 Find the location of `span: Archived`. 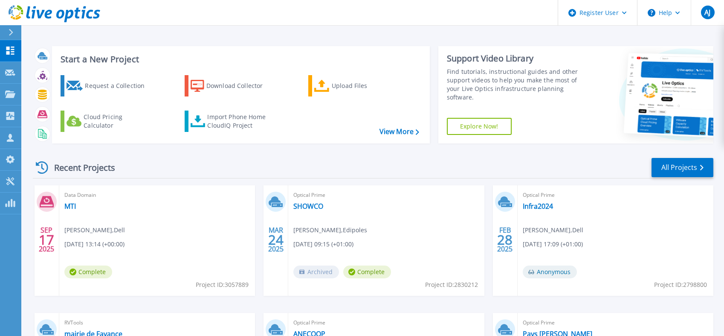

span: Archived is located at coordinates (316, 272).